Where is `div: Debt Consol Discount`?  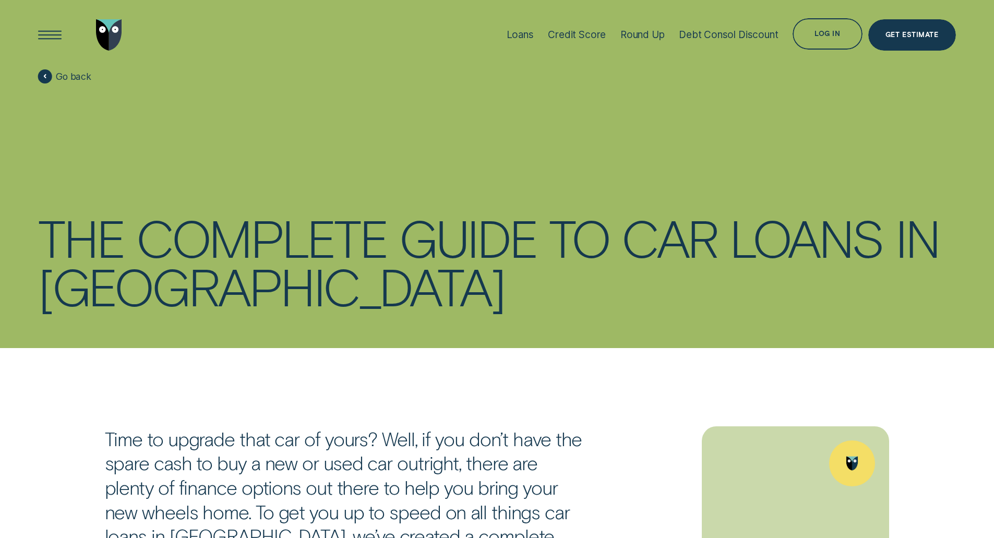
div: Debt Consol Discount is located at coordinates (728, 34).